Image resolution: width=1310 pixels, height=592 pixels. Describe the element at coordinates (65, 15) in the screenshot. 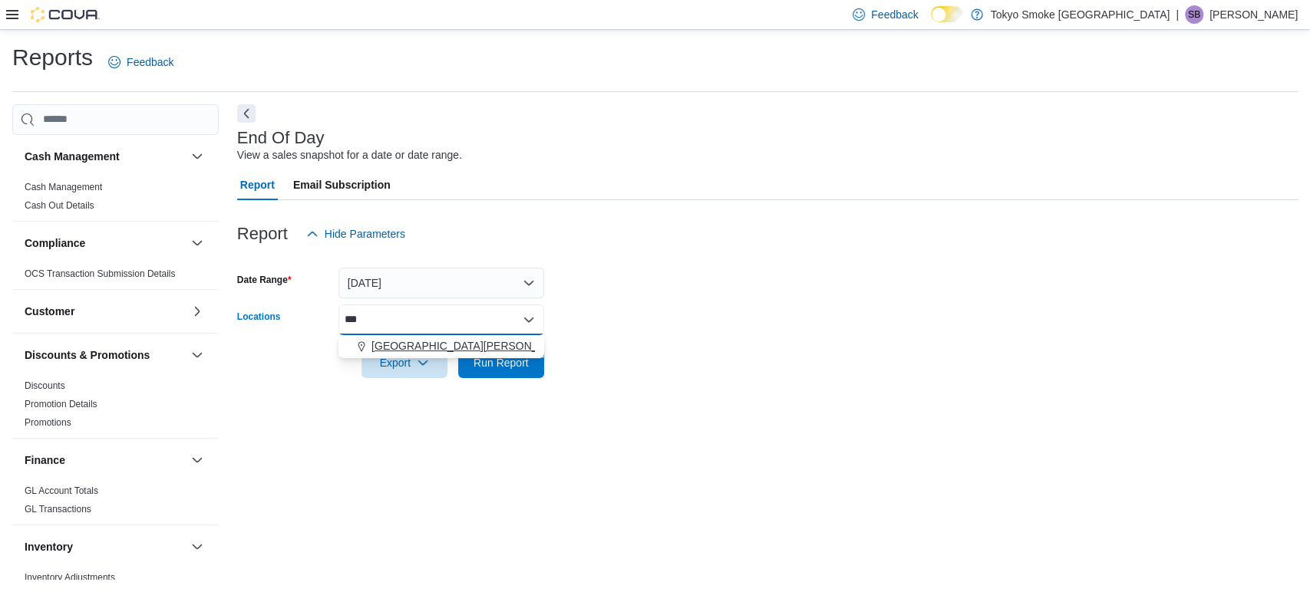

I see `img: Cova` at that location.